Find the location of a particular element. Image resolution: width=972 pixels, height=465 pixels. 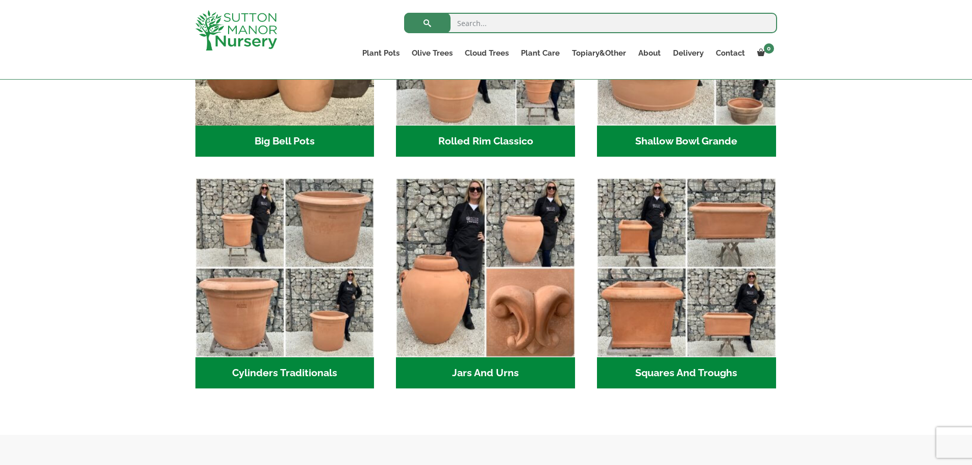

h2: Big Bell Pots is located at coordinates (285, 141).